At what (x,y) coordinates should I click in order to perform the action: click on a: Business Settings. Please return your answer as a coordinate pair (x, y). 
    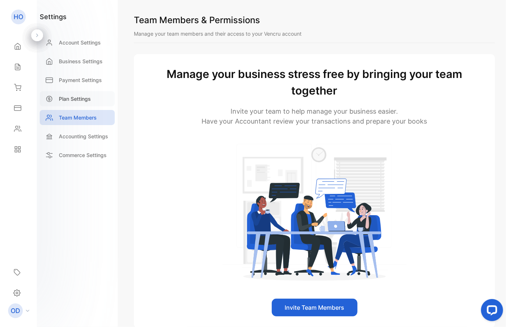
    Looking at the image, I should click on (77, 61).